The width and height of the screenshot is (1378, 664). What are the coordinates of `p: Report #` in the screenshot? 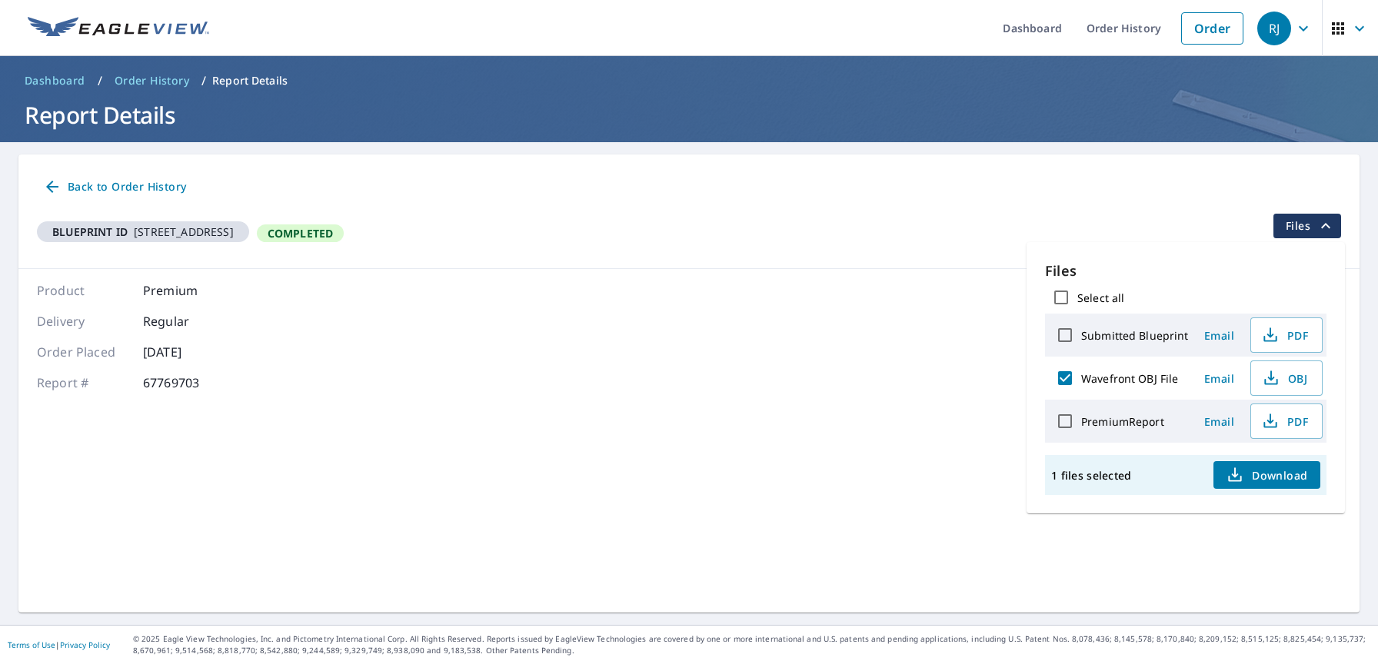 It's located at (83, 383).